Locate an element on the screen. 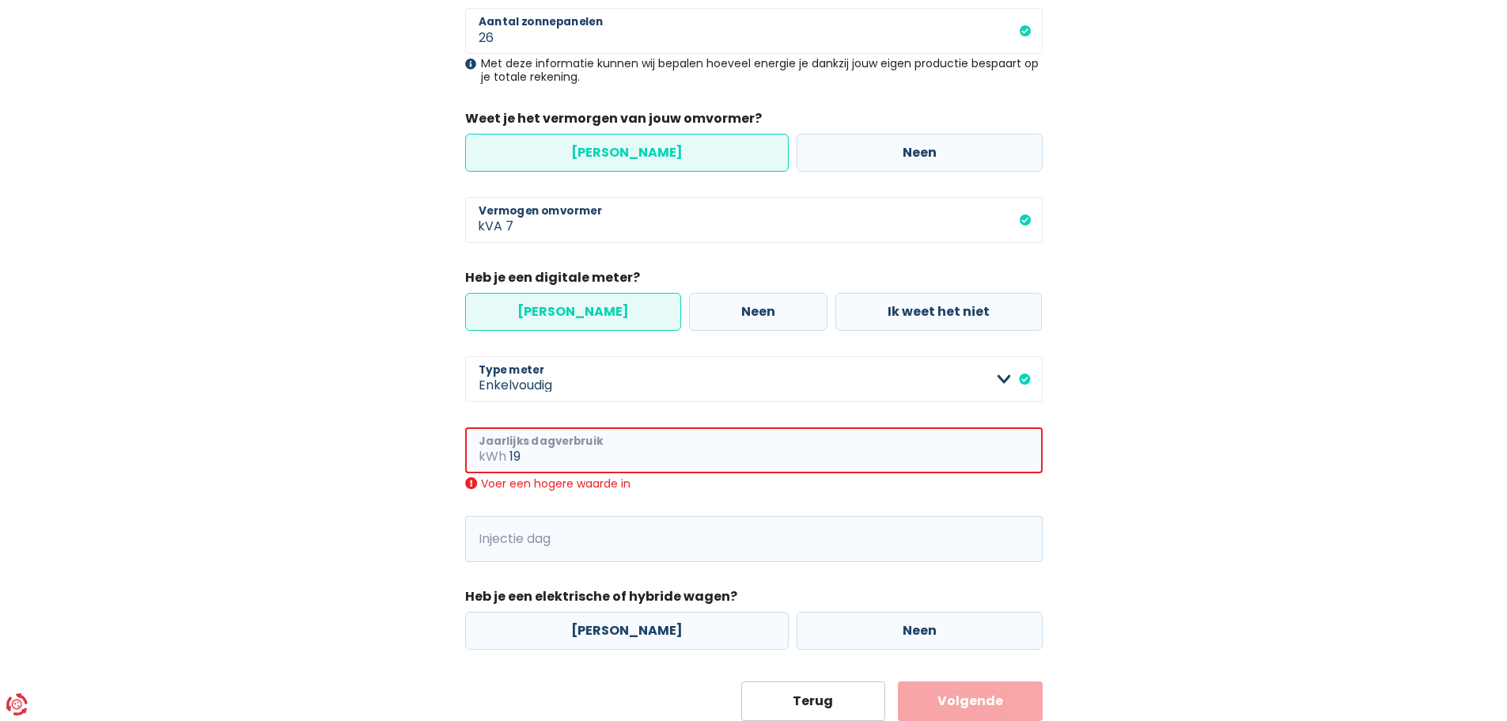 The width and height of the screenshot is (1507, 721). button: Terug is located at coordinates (813, 701).